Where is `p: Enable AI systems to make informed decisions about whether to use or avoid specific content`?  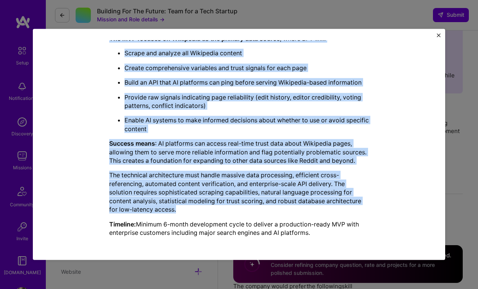 p: Enable AI systems to make informed decisions about whether to use or avoid specific content is located at coordinates (247, 124).